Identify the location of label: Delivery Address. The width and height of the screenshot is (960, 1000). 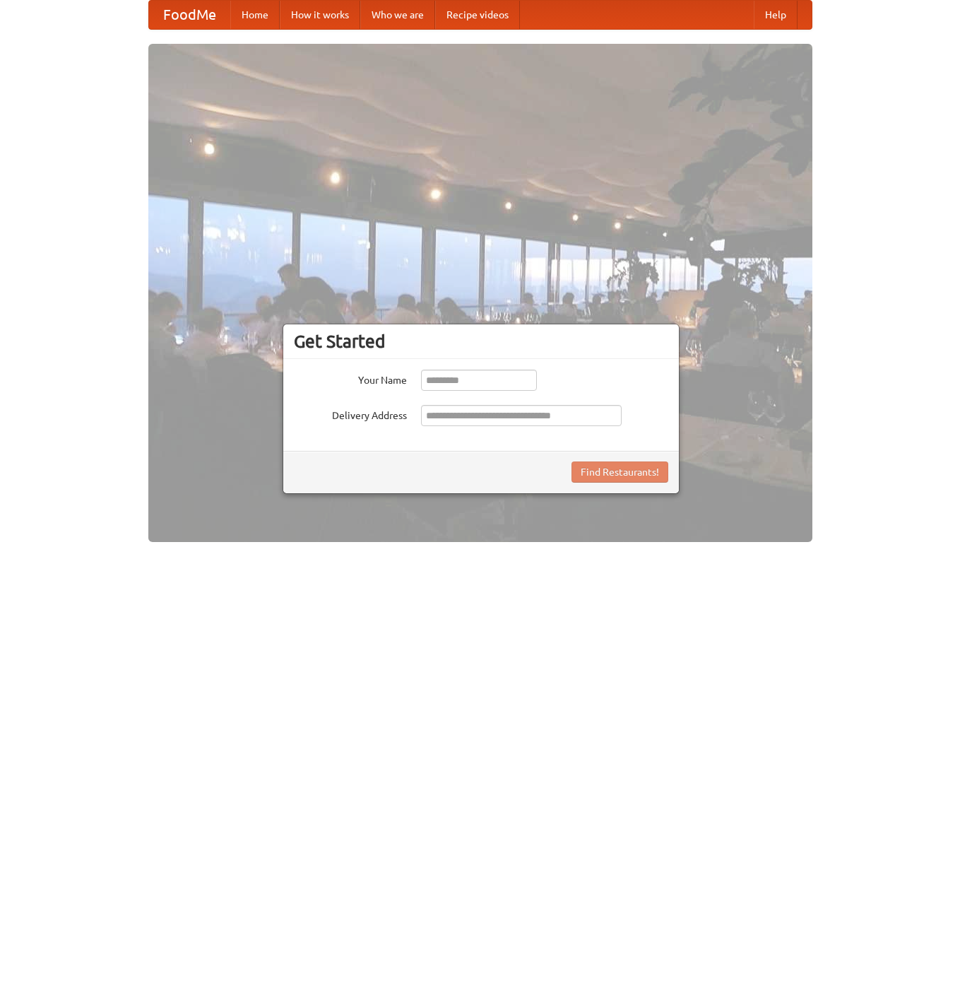
(350, 413).